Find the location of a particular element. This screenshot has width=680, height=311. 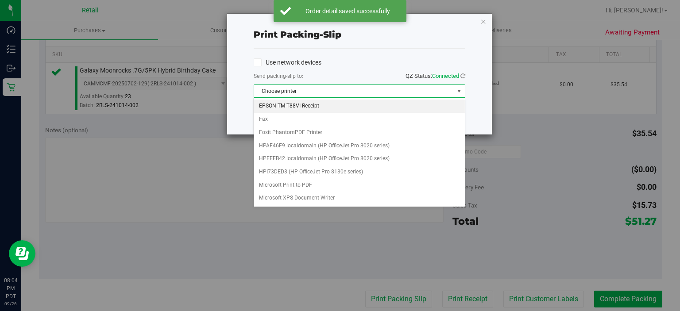

li: HPAF46F9.localdomain (HP OfficeJet Pro 8020 series) is located at coordinates (359, 146).